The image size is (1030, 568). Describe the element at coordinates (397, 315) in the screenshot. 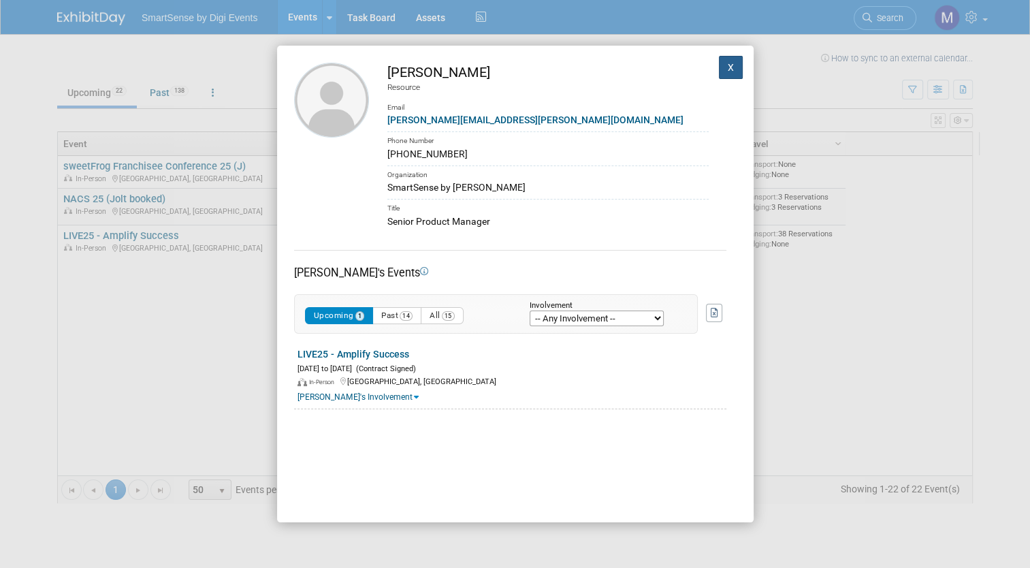

I see `button: Past14` at that location.